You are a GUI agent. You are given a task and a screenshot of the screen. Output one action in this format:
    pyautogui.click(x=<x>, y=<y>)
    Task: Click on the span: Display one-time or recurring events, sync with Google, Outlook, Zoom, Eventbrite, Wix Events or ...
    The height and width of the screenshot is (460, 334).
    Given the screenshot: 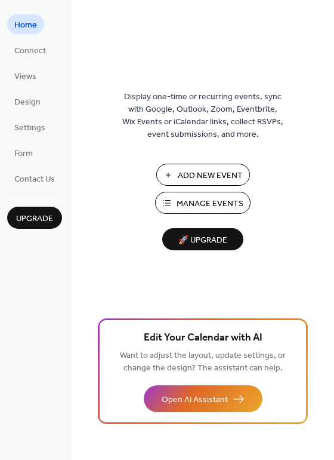 What is the action you would take?
    pyautogui.click(x=203, y=116)
    